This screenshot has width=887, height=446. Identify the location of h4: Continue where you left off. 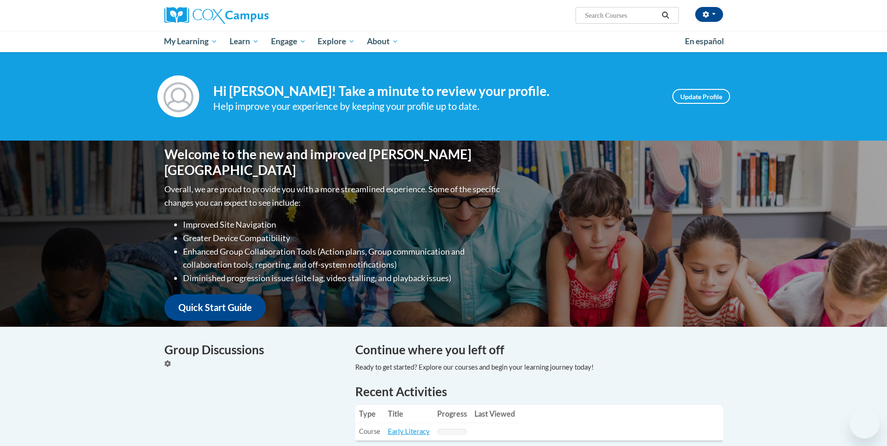
(539, 349).